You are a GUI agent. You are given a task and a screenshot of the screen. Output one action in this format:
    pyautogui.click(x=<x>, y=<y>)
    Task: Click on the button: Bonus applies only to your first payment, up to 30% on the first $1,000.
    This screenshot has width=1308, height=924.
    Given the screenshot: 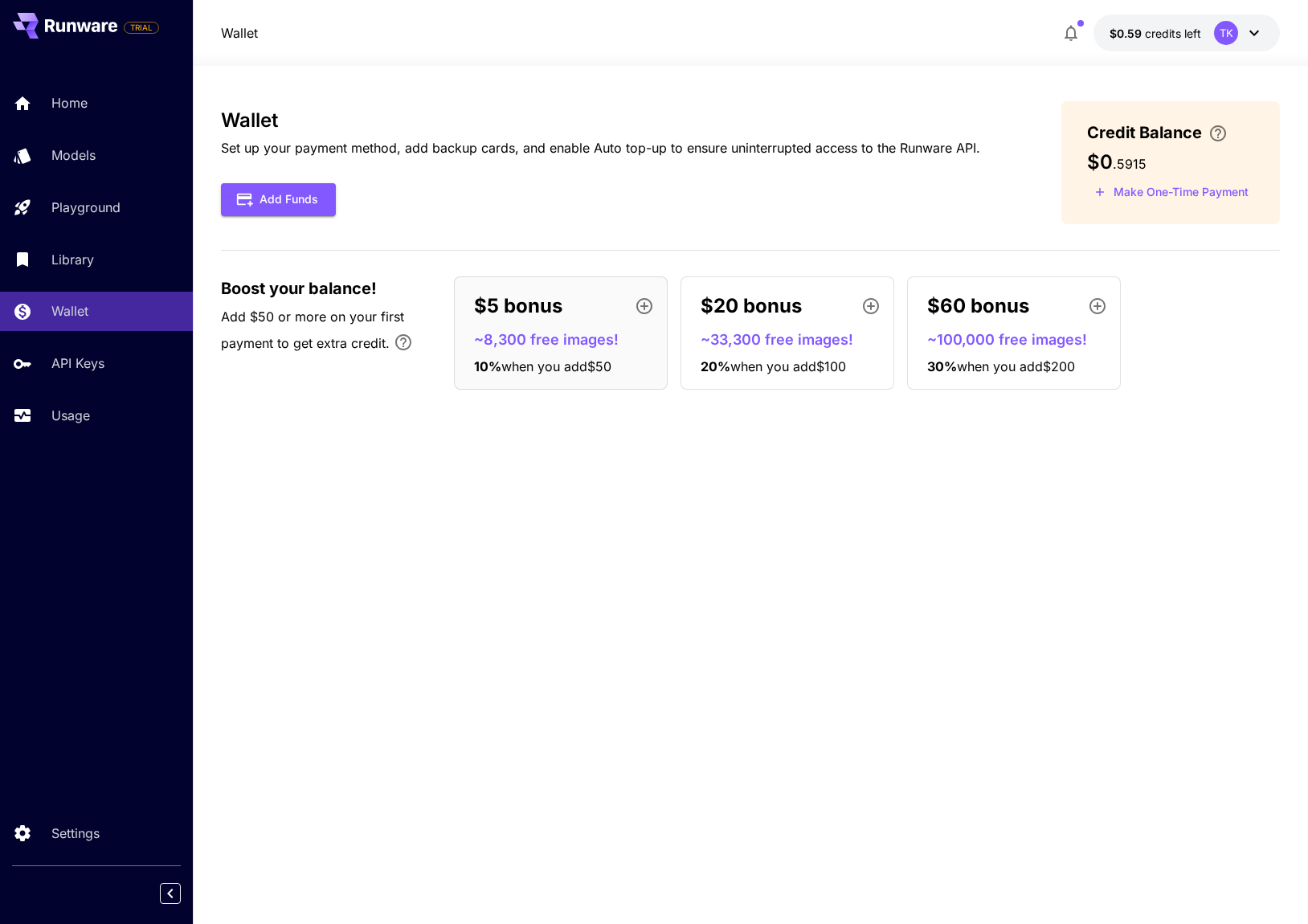 What is the action you would take?
    pyautogui.click(x=403, y=342)
    